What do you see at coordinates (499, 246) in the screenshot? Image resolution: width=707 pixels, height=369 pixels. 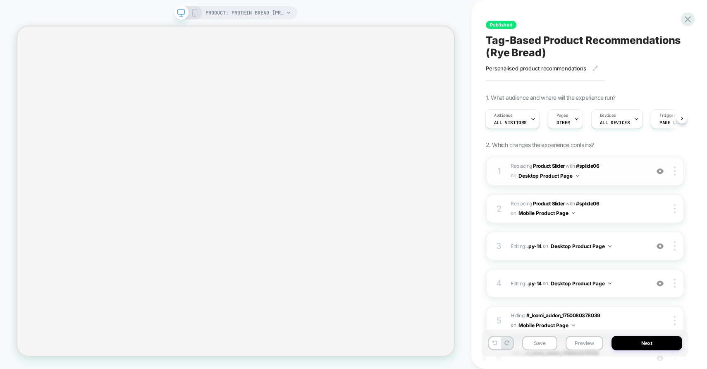 I see `div: 3` at bounding box center [499, 246].